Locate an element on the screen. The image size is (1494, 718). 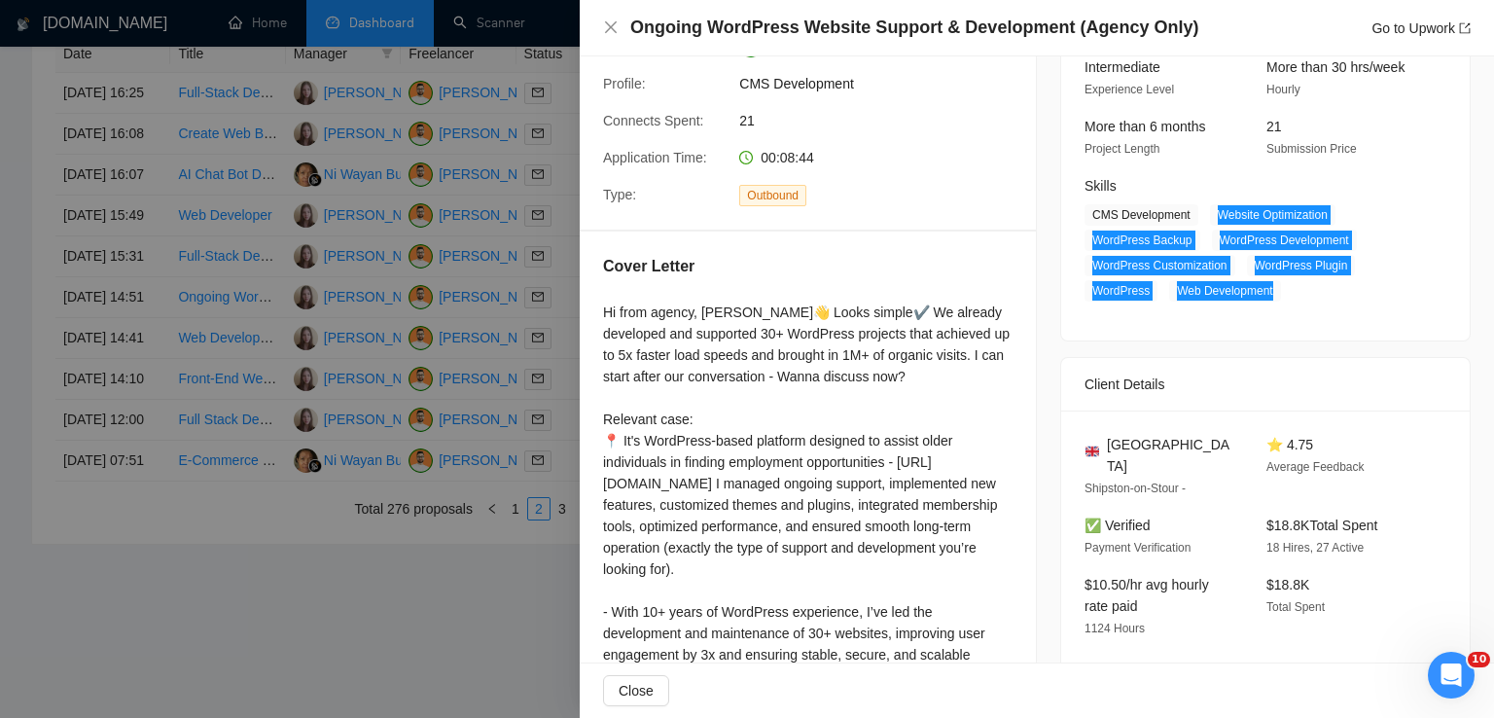
span: ✅ Verified is located at coordinates (1117, 525).